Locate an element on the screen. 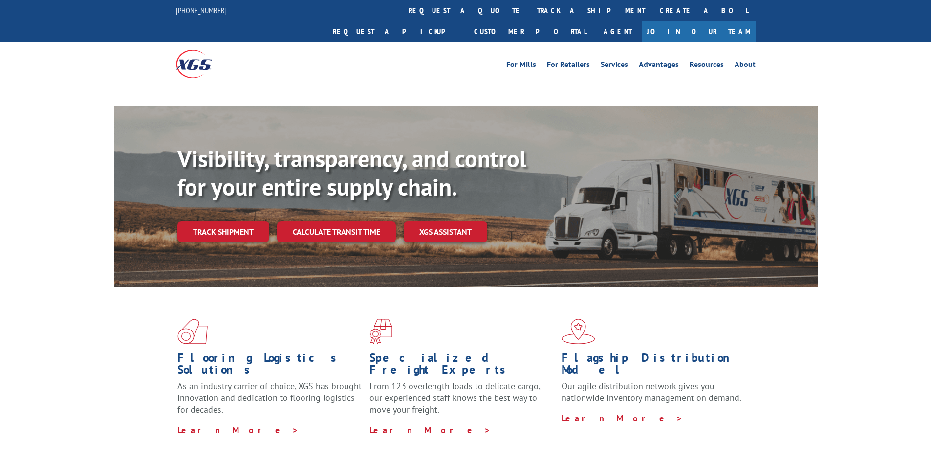 The height and width of the screenshot is (462, 931). b: Visibility, transparency, and control for your entire supply chain. is located at coordinates (352, 173).